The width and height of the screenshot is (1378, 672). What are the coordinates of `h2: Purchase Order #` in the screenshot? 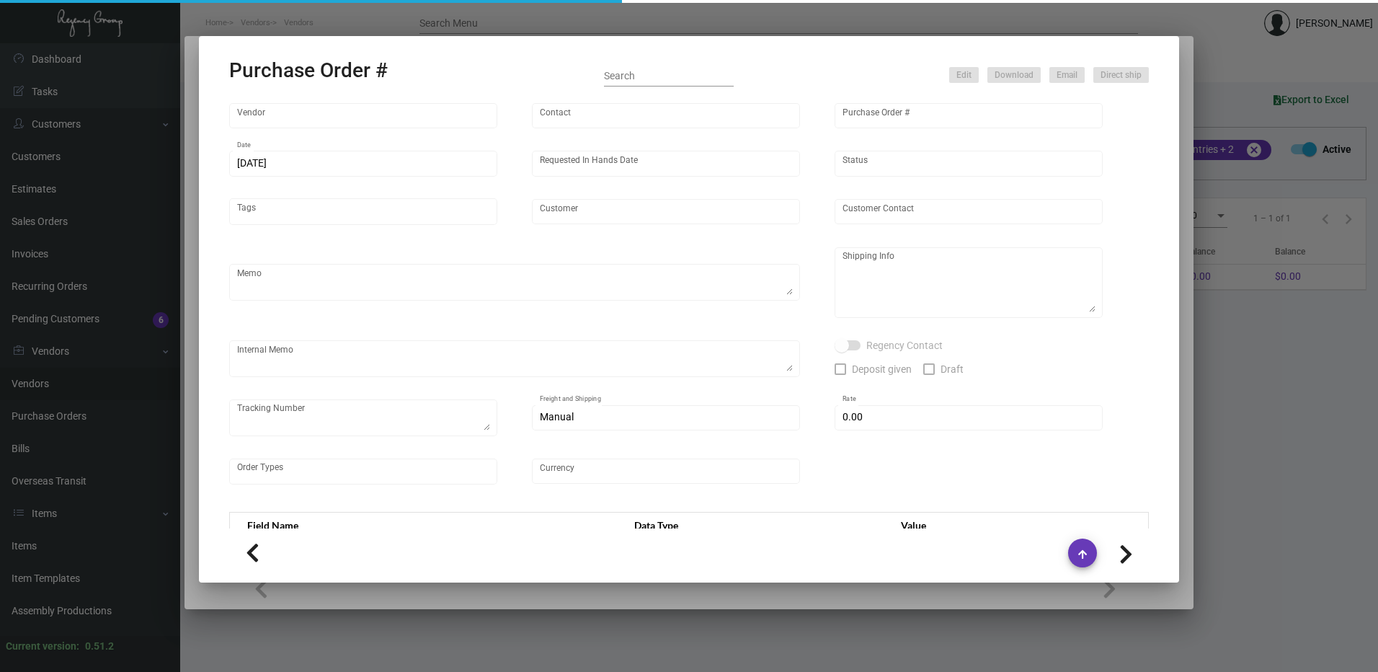 It's located at (308, 71).